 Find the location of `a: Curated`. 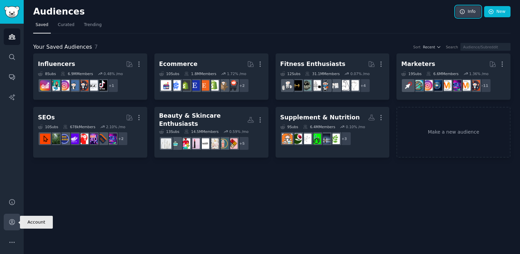

a: Curated is located at coordinates (66, 26).